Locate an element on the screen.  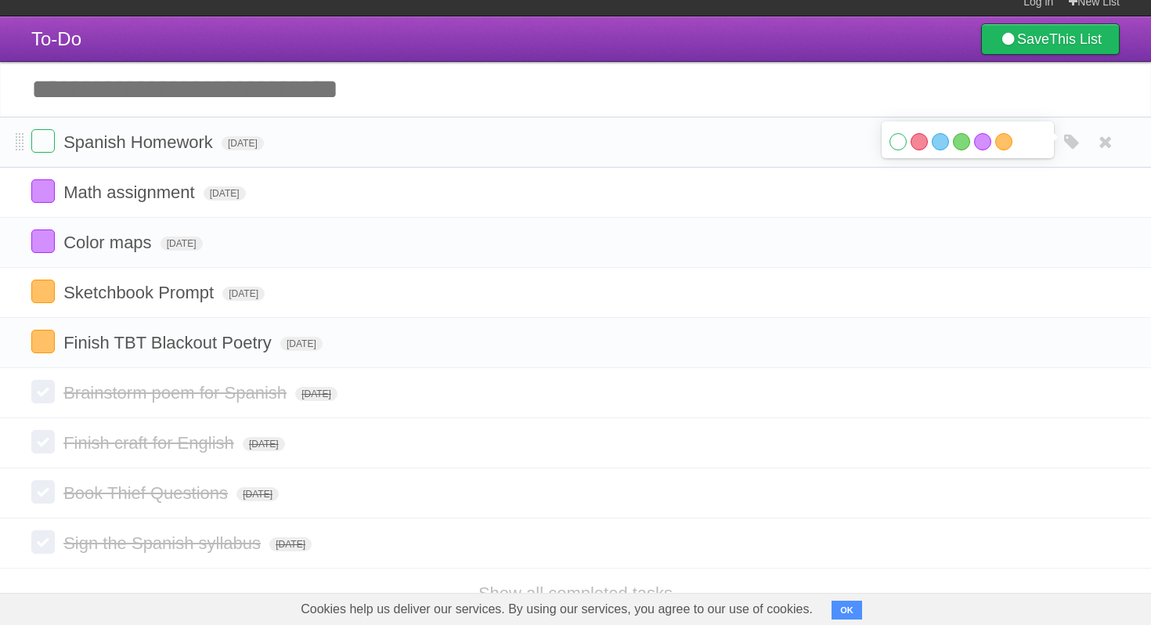
span: Spanish Homework is located at coordinates (140, 142).